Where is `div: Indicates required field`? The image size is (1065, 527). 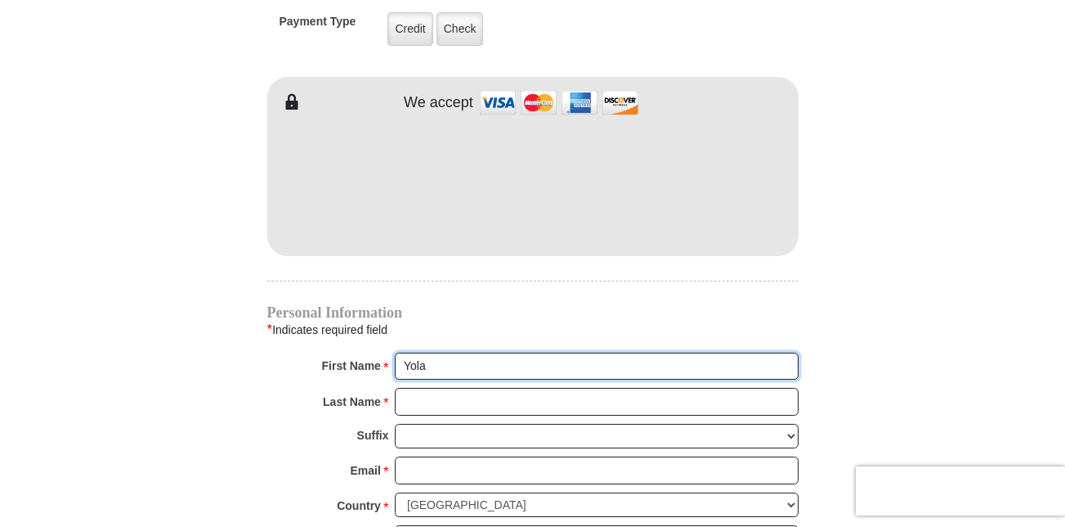
div: Indicates required field is located at coordinates (533, 330).